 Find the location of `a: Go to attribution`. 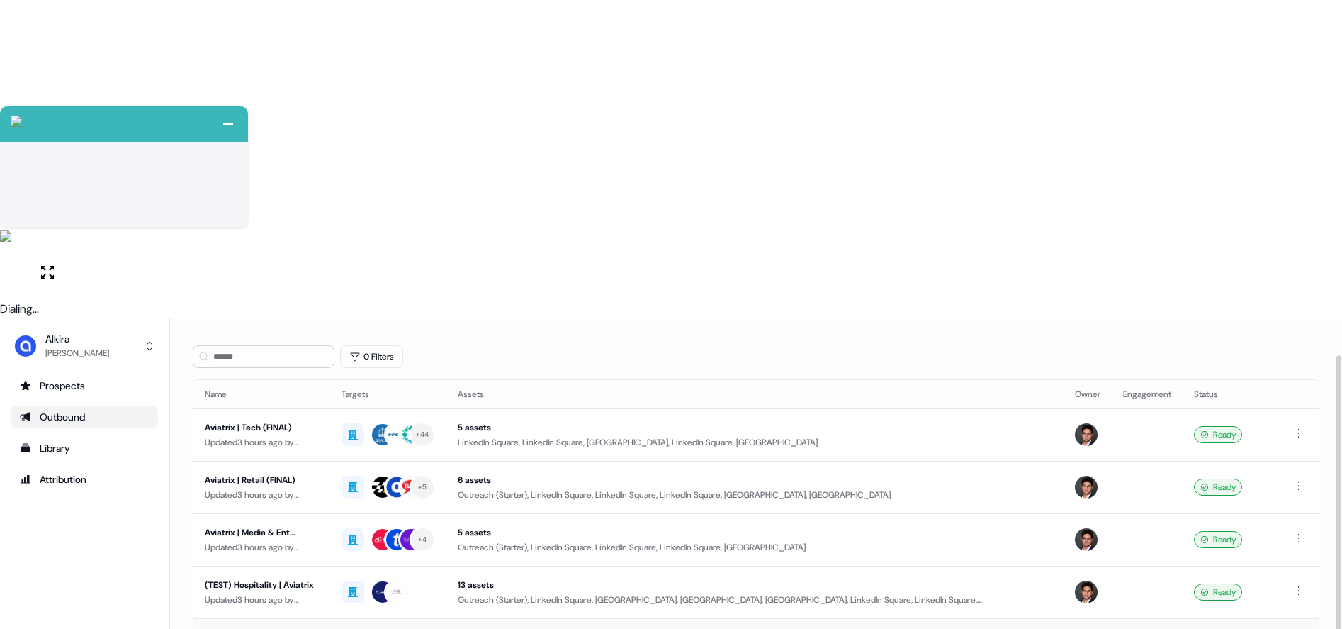

a: Go to attribution is located at coordinates (84, 479).